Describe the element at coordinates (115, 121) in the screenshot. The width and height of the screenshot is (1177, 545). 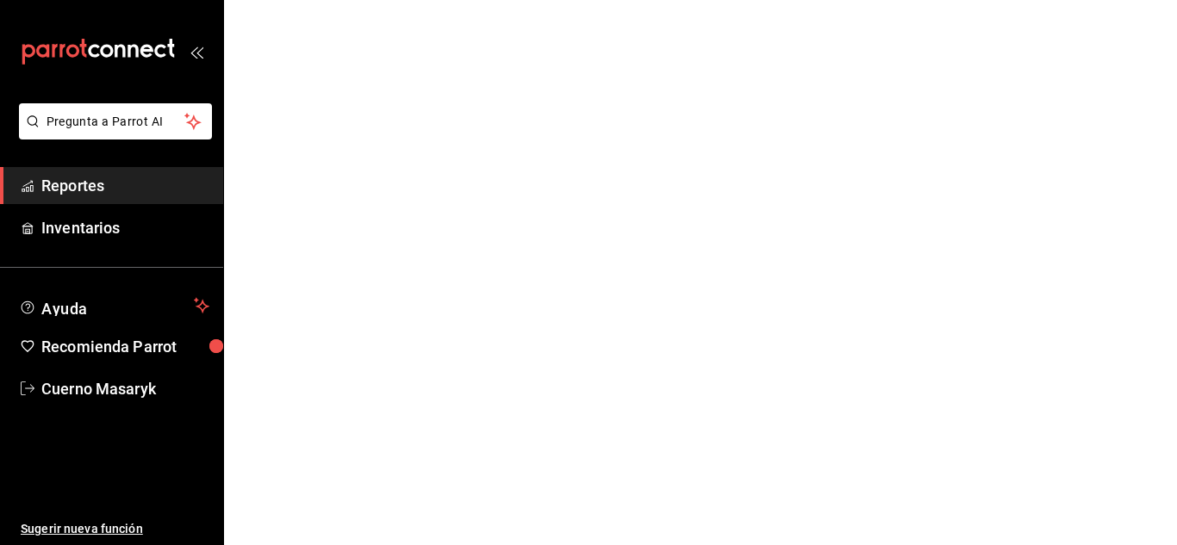
I see `button: Pregunta a Parrot AI` at that location.